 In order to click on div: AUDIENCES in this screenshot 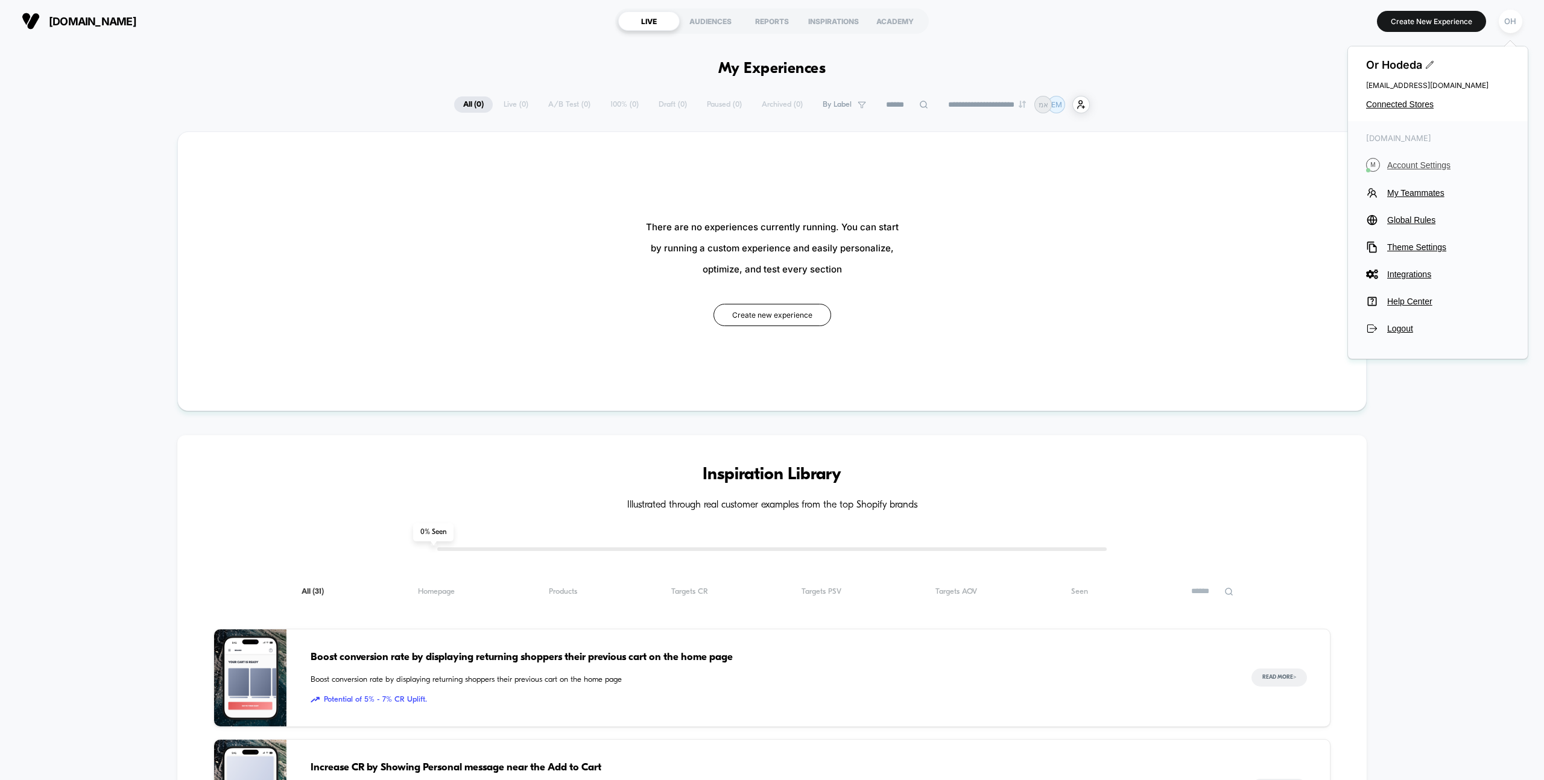, I will do `click(710, 21)`.